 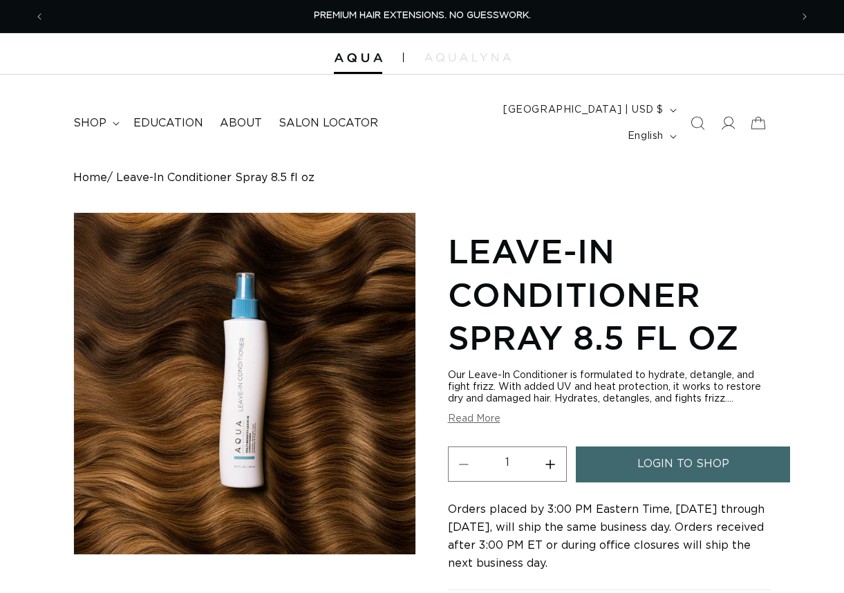 What do you see at coordinates (467, 57) in the screenshot?
I see `img: aqualyna.com` at bounding box center [467, 57].